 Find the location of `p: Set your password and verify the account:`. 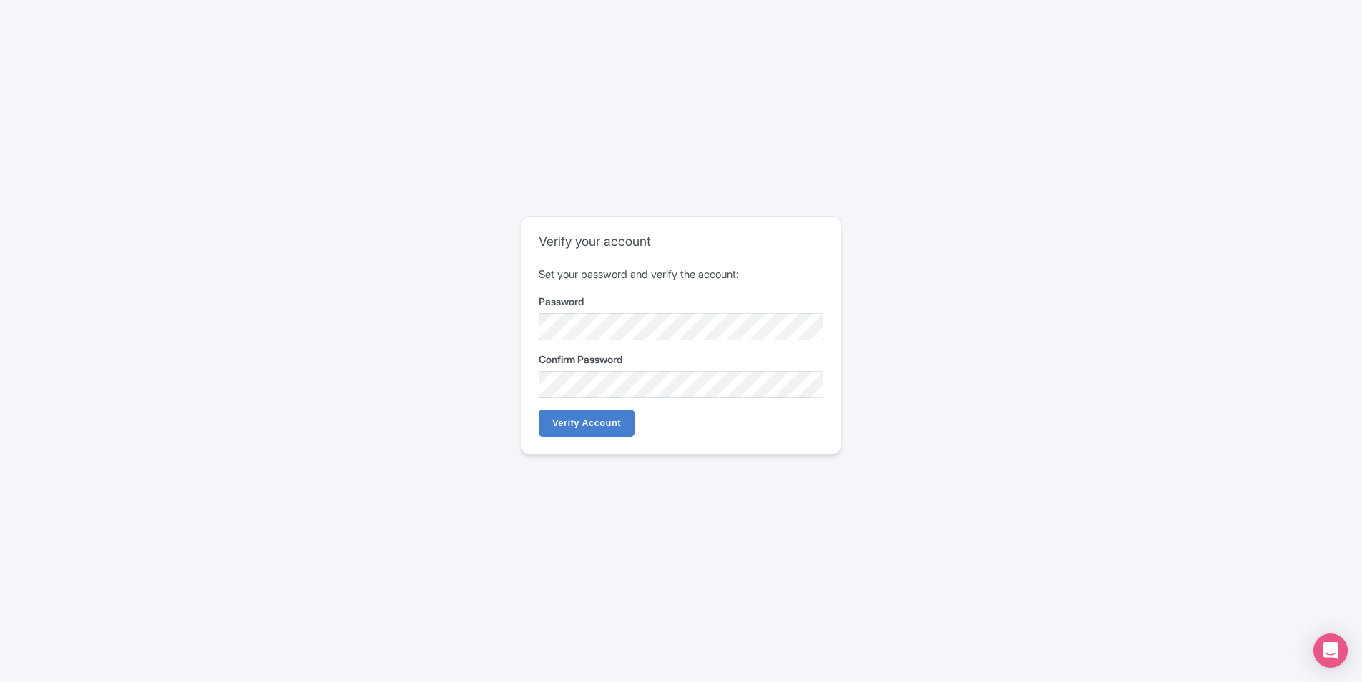

p: Set your password and verify the account: is located at coordinates (681, 275).